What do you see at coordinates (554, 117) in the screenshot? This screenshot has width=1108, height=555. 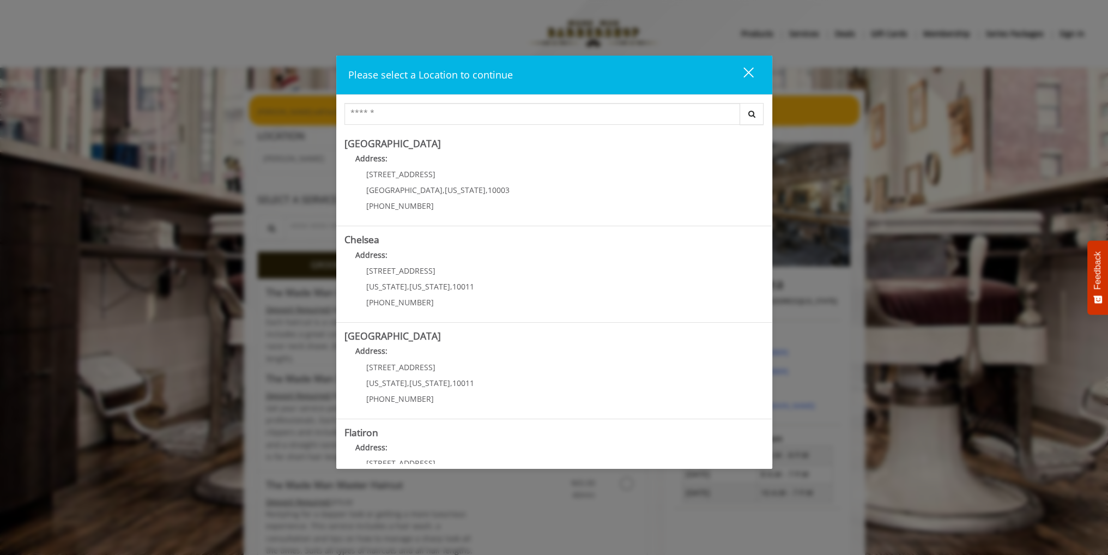 I see `div: Center Select` at bounding box center [554, 117].